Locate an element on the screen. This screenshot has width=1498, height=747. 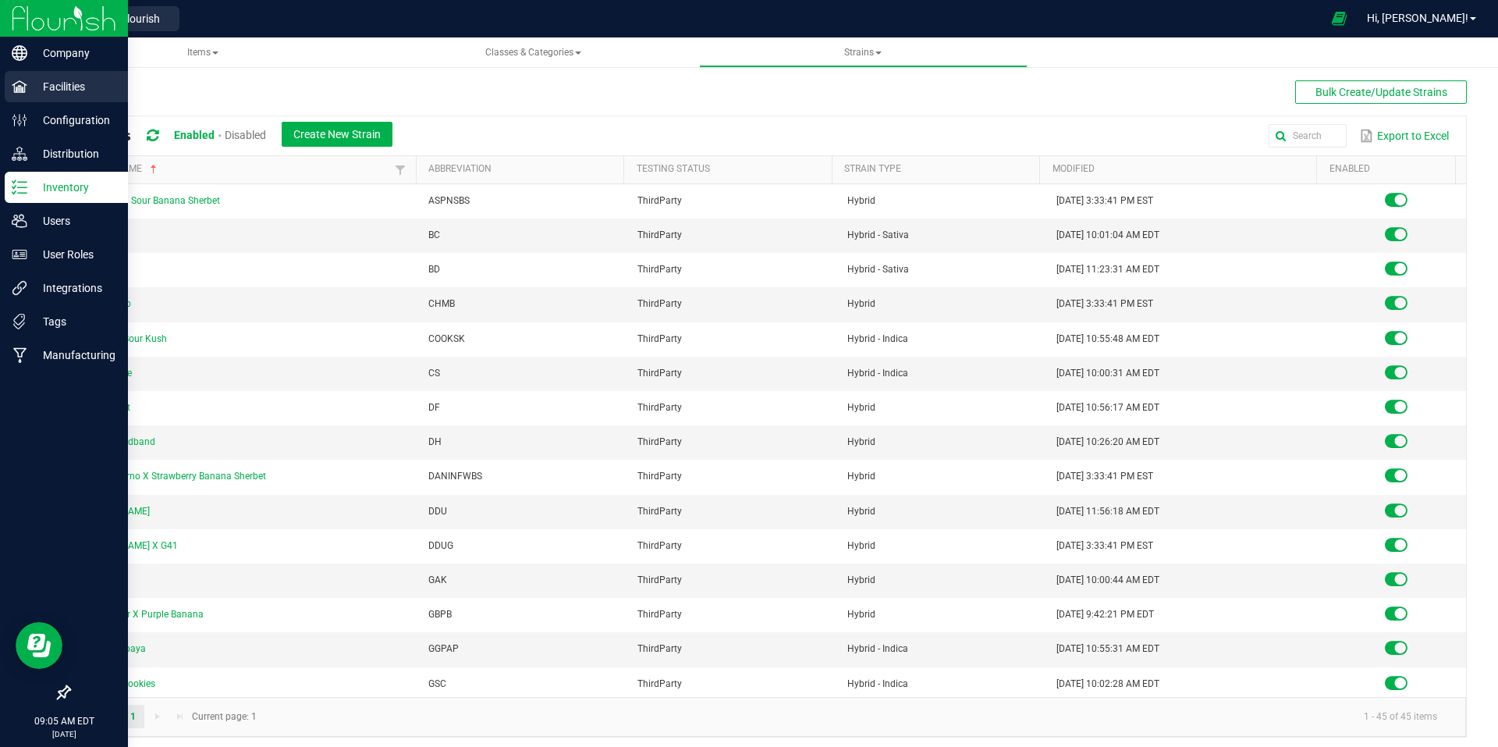
inline-svg: User Roles is located at coordinates (20, 254).